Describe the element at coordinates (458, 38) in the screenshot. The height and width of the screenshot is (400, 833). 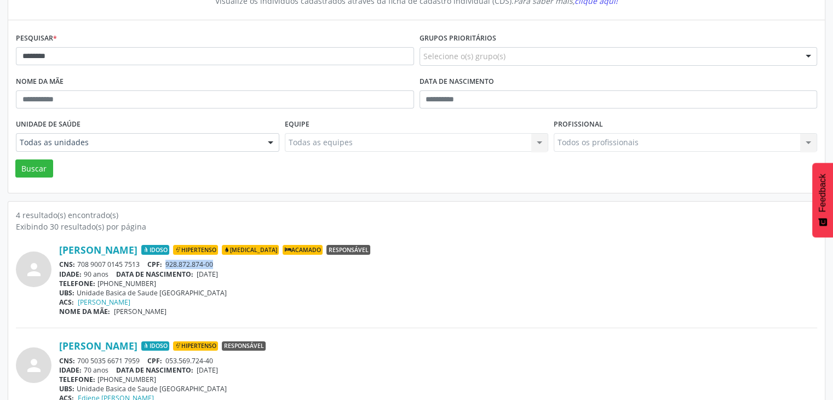
I see `label: Grupos prioritários` at that location.